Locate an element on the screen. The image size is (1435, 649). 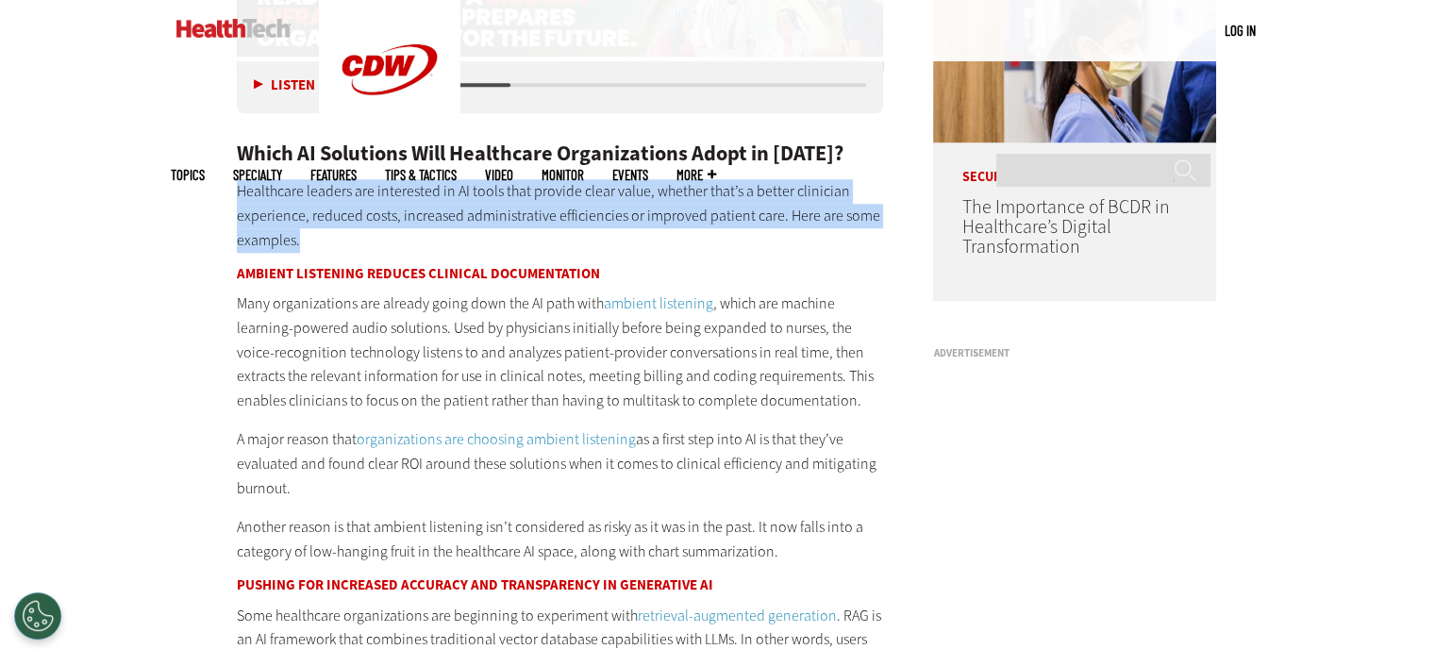
a: Tips & Tactics is located at coordinates (421, 175).